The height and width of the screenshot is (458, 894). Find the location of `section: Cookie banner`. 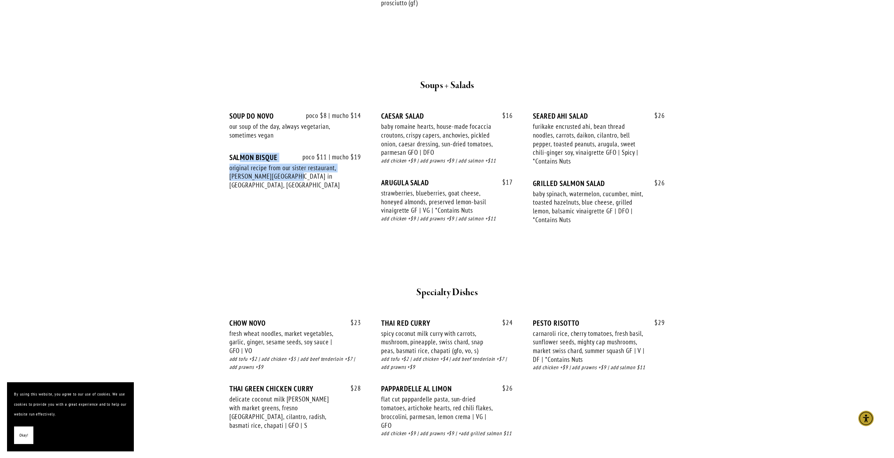

section: Cookie banner is located at coordinates (70, 417).